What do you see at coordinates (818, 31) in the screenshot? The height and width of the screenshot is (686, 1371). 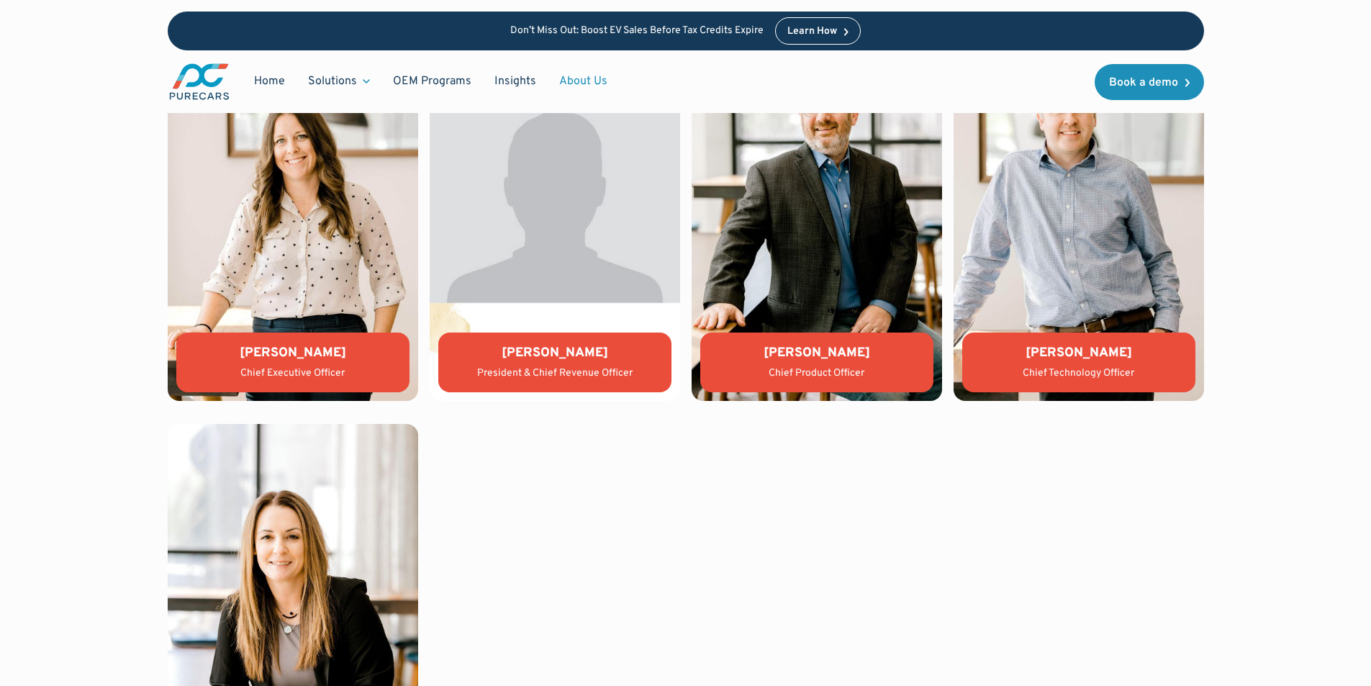 I see `a: Learn How` at bounding box center [818, 31].